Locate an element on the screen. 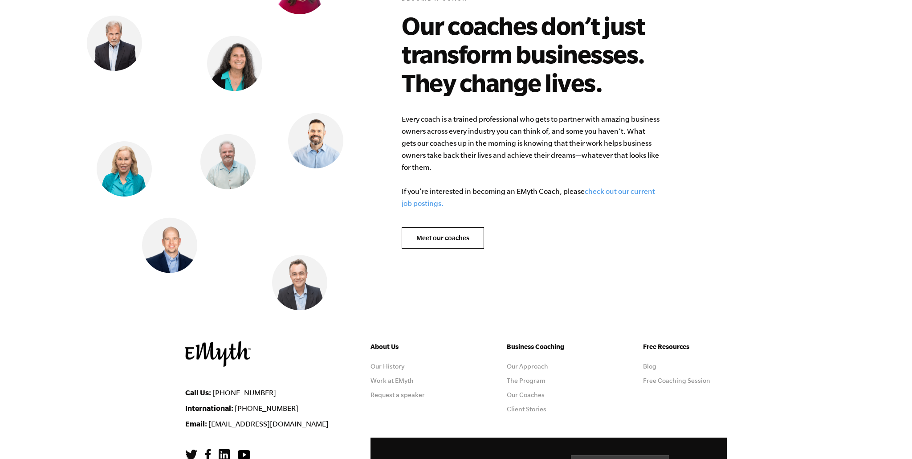  img: Steve Edkins, EMyth Business Coach is located at coordinates (114, 43).